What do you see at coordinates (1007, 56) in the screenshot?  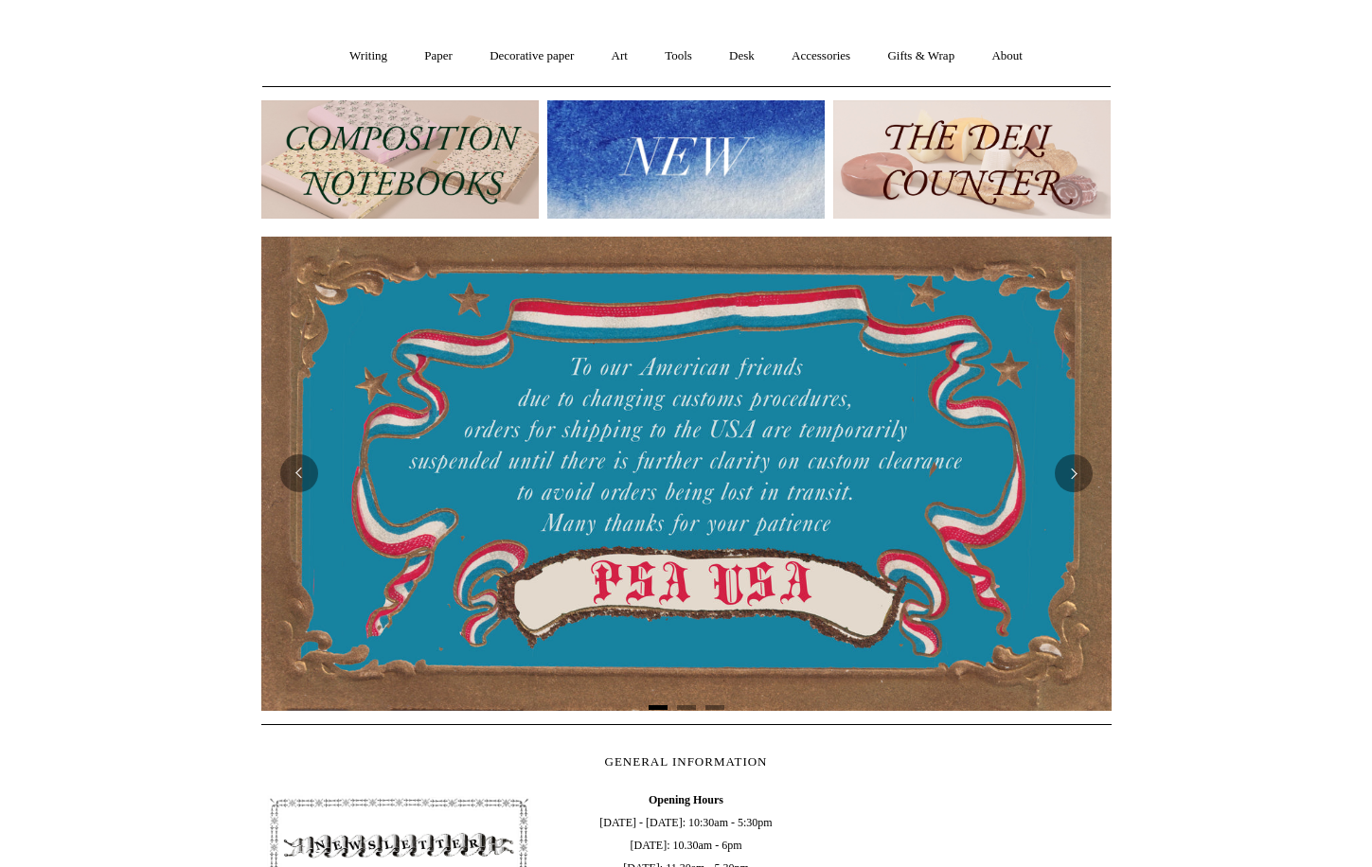 I see `a: About` at bounding box center [1007, 56].